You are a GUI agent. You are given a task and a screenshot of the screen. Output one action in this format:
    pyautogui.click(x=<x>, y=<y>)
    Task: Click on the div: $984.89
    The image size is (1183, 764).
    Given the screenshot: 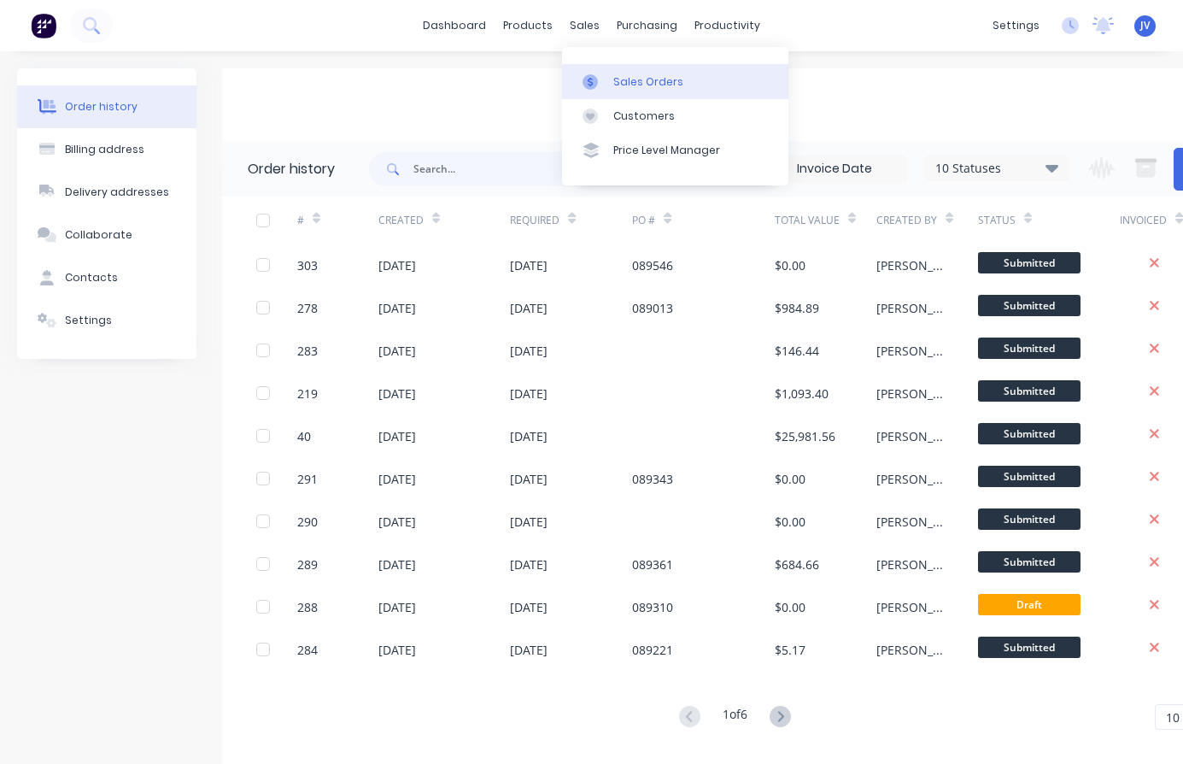 What is the action you would take?
    pyautogui.click(x=797, y=308)
    